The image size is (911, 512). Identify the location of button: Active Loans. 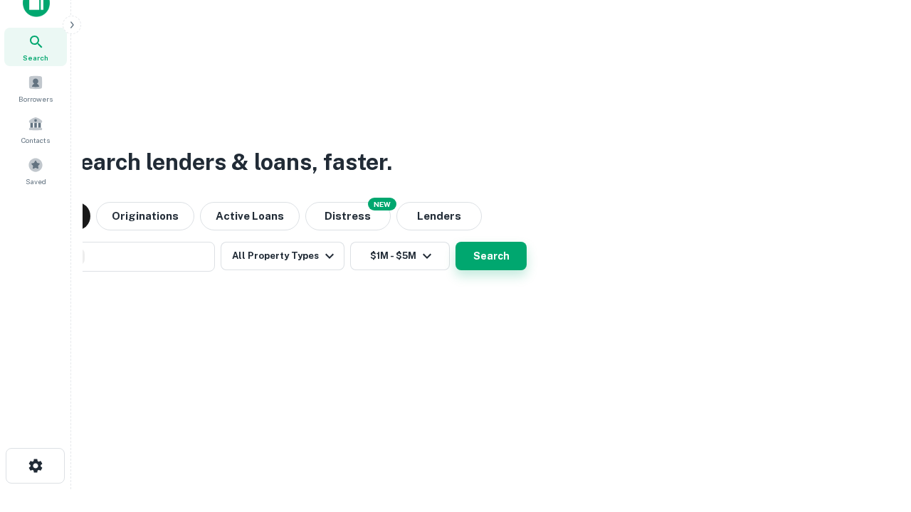
(250, 216).